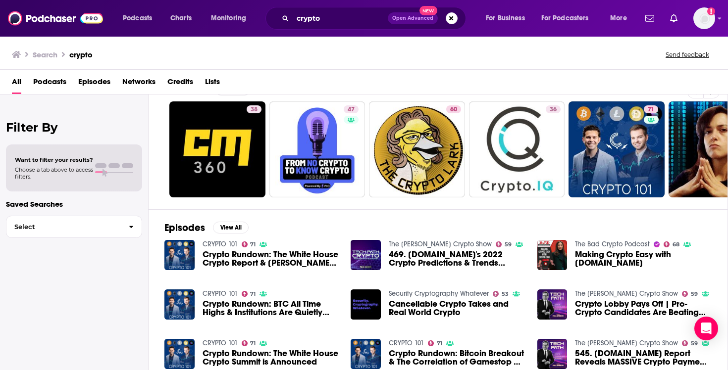 This screenshot has width=728, height=370. What do you see at coordinates (340, 18) in the screenshot?
I see `input: Search podcasts, credits, & more...` at bounding box center [340, 18].